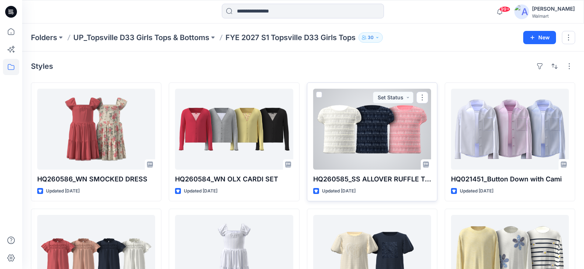  I want to click on p: HQ260586_WN SMOCKED DRESS, so click(96, 179).